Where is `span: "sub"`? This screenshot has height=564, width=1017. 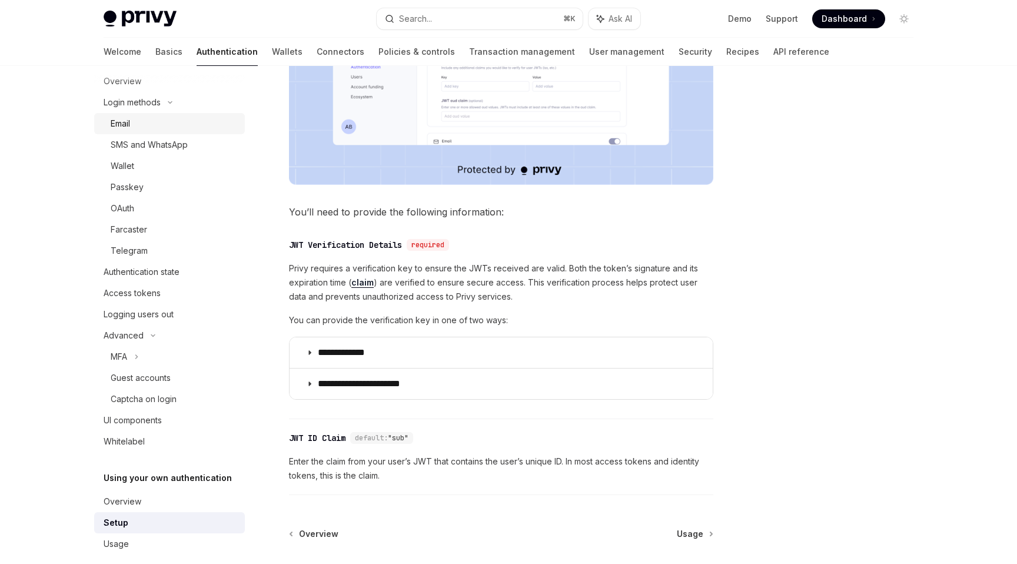 span: "sub" is located at coordinates (398, 438).